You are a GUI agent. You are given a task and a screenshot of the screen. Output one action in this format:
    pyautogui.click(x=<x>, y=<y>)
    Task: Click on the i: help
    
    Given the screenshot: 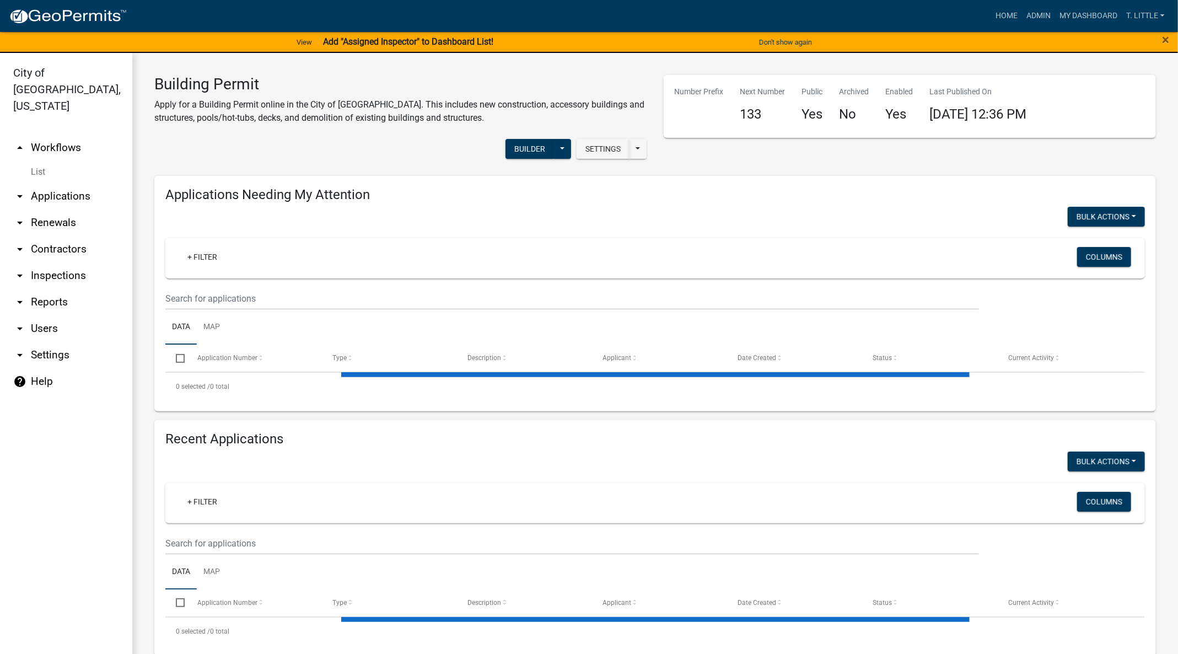 What is the action you would take?
    pyautogui.click(x=20, y=381)
    